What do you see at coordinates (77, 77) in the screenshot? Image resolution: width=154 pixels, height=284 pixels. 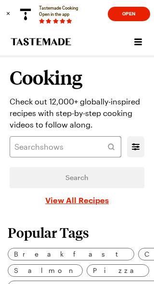 I see `h1: Cooking` at bounding box center [77, 77].